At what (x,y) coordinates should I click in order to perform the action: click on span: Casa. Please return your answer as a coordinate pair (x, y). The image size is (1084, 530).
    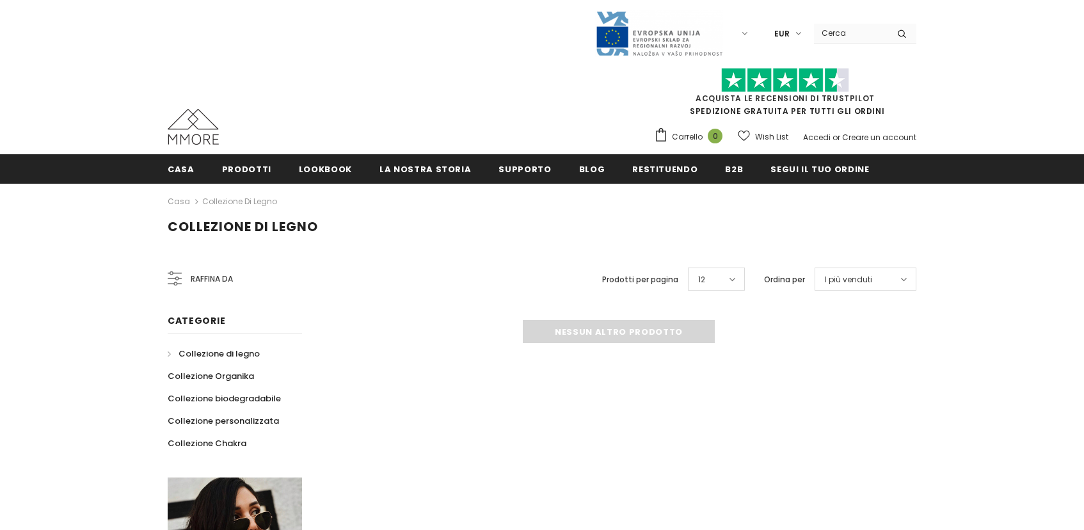
    Looking at the image, I should click on (181, 169).